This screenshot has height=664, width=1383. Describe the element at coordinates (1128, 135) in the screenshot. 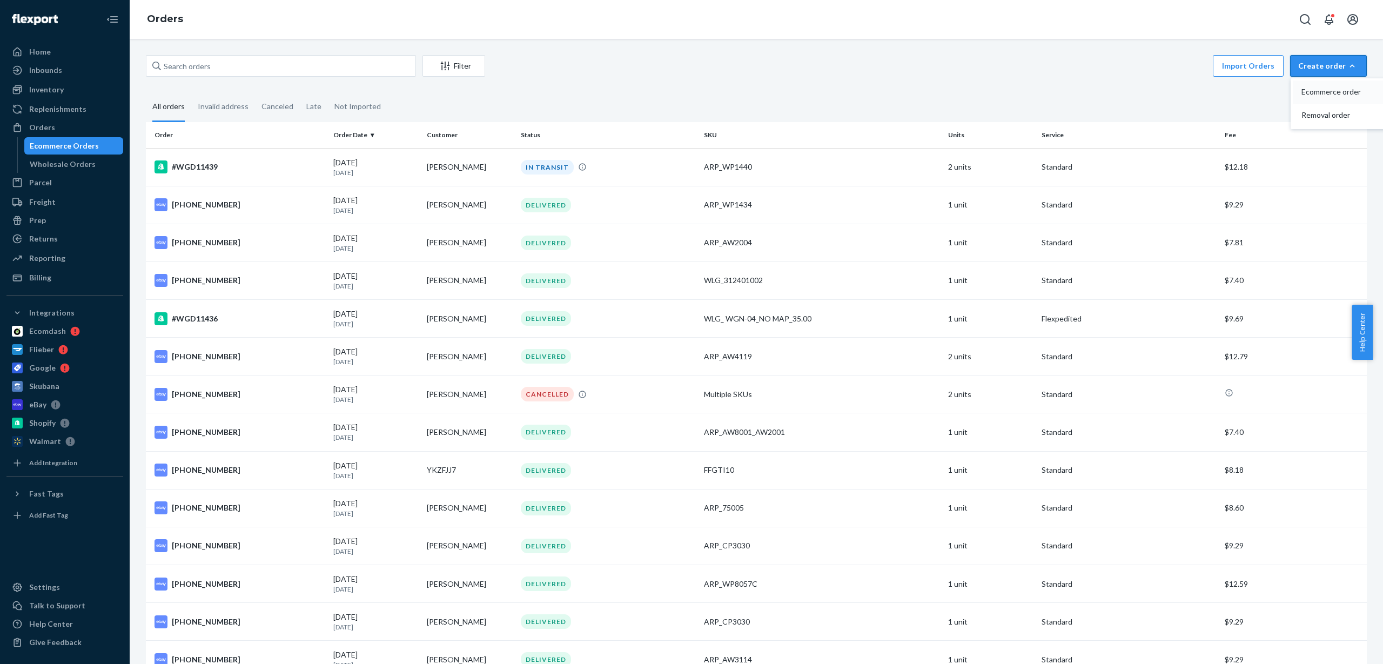

I see `th: Service` at that location.